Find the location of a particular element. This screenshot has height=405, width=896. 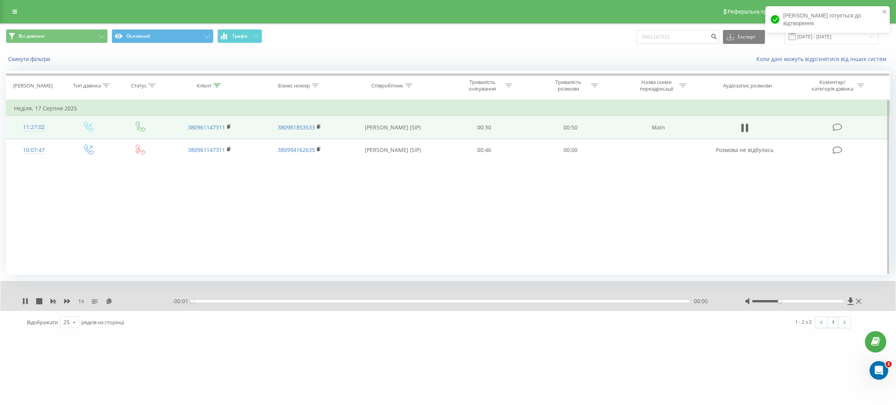

button: Основний is located at coordinates (163, 36).